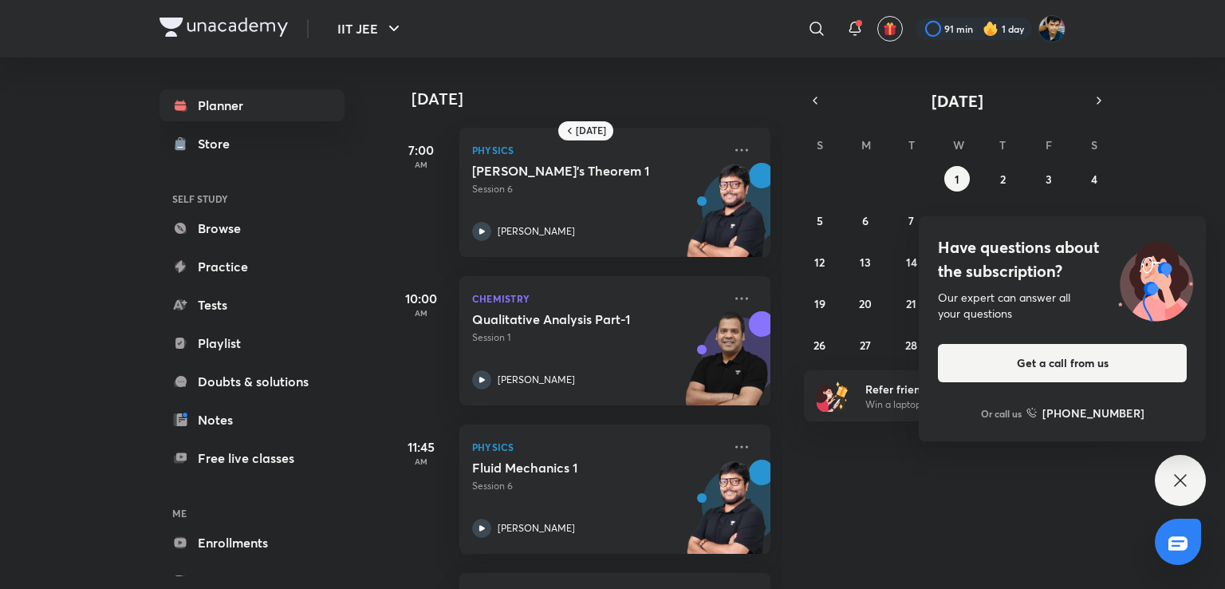 This screenshot has height=589, width=1225. Describe the element at coordinates (890, 29) in the screenshot. I see `img: avatar` at that location.